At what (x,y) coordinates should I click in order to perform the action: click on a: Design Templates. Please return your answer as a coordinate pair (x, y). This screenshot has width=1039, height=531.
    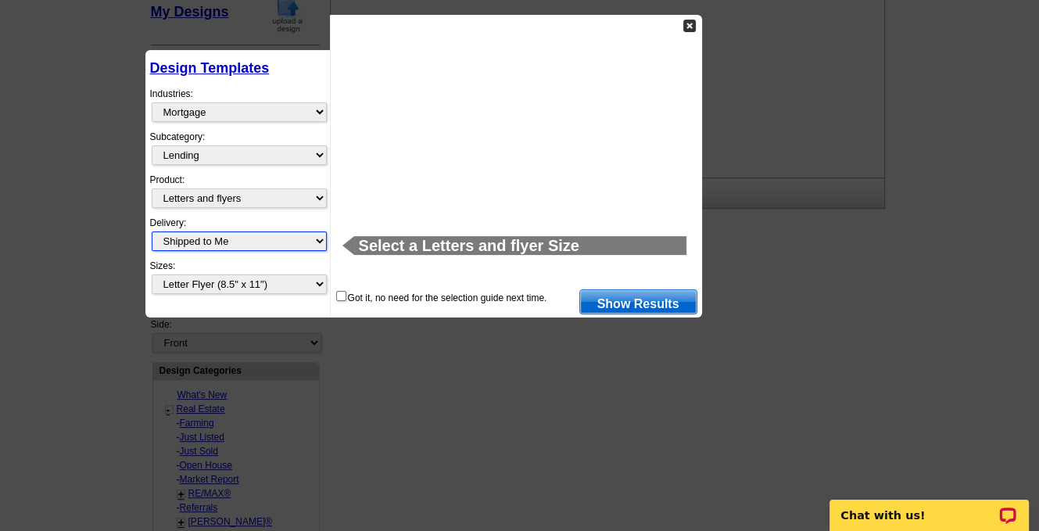
    Looking at the image, I should click on (209, 68).